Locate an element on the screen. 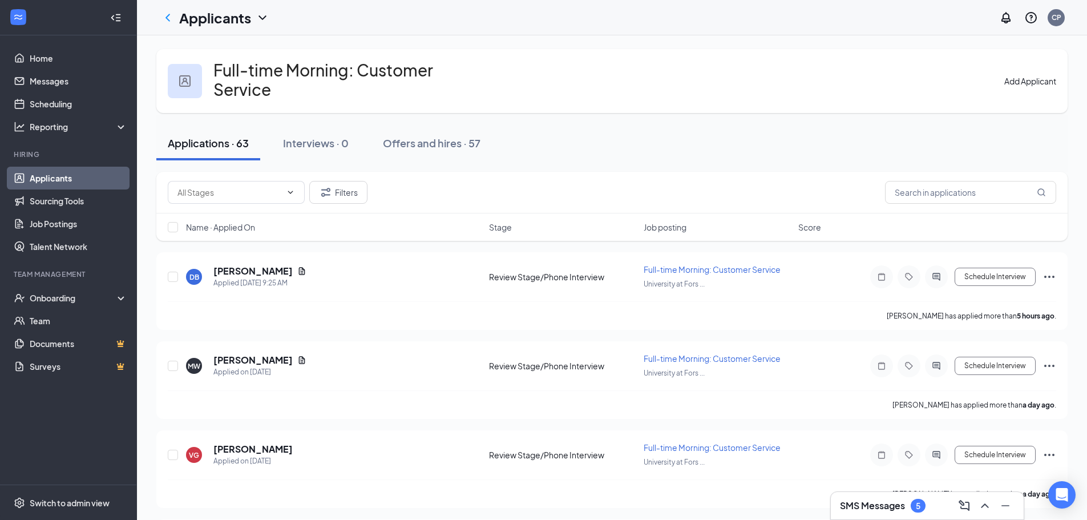 This screenshot has height=520, width=1087. div: VG is located at coordinates (194, 455).